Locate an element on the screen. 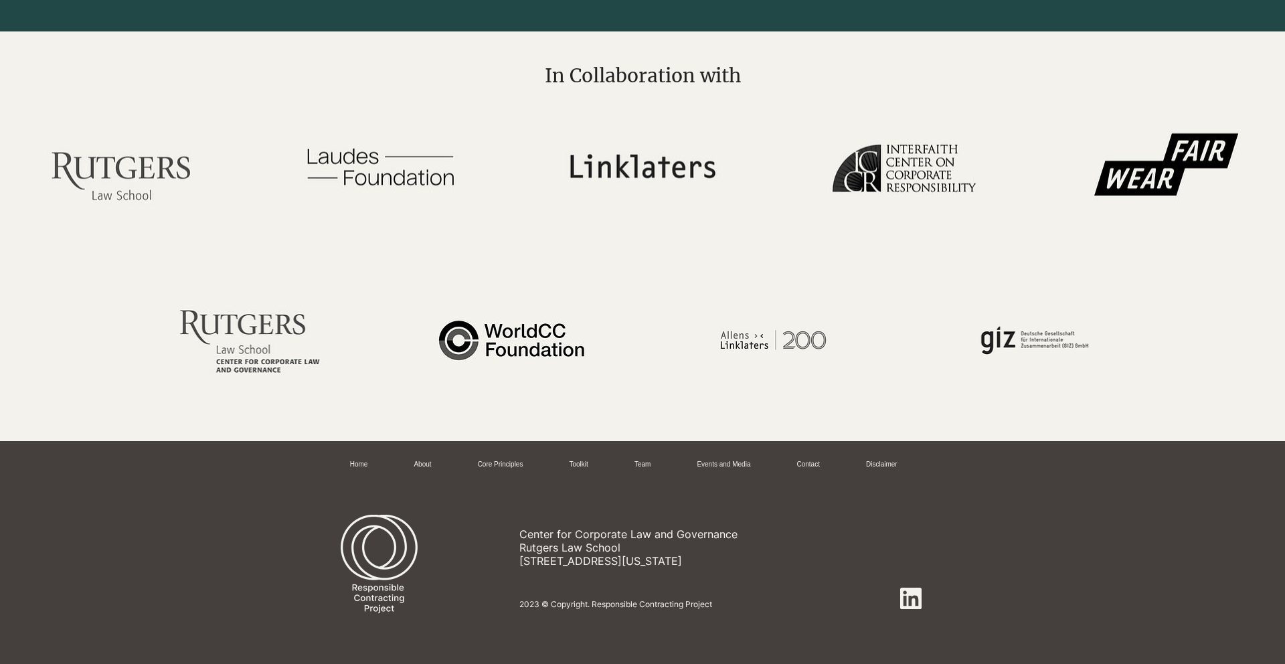 The height and width of the screenshot is (664, 1285). img: fairwear_logo_edited.jpg is located at coordinates (1165, 167).